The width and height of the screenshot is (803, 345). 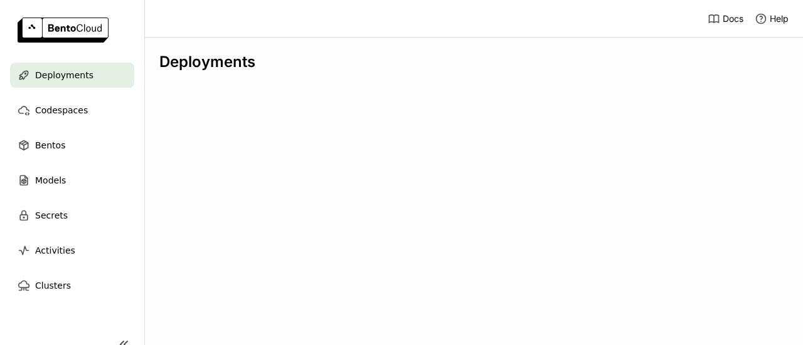 I want to click on a: Docs, so click(x=725, y=19).